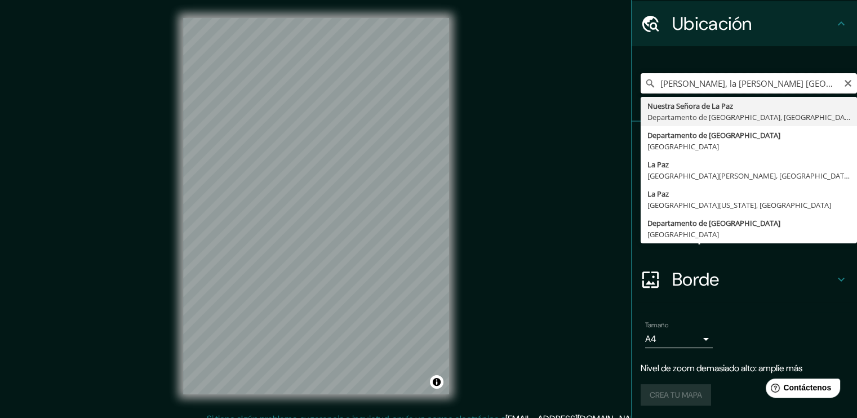 Image resolution: width=857 pixels, height=418 pixels. I want to click on div: Estilo, so click(744, 189).